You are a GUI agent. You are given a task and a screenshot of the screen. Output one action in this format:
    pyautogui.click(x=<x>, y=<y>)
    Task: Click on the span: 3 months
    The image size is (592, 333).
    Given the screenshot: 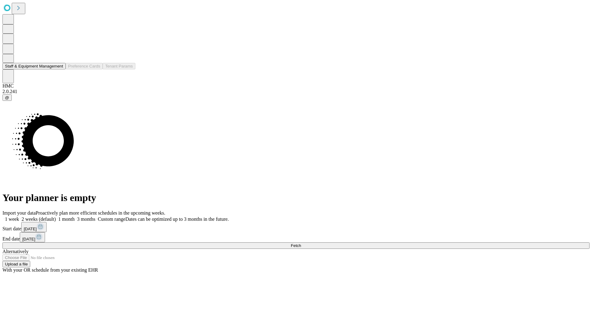 What is the action you would take?
    pyautogui.click(x=86, y=219)
    